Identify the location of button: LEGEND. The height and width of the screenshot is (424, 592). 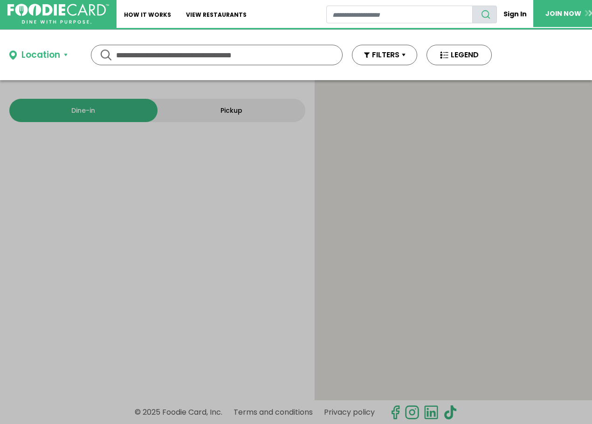
(459, 55).